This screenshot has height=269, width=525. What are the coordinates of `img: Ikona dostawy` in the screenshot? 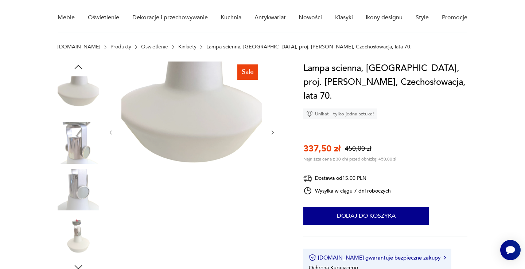 It's located at (307, 178).